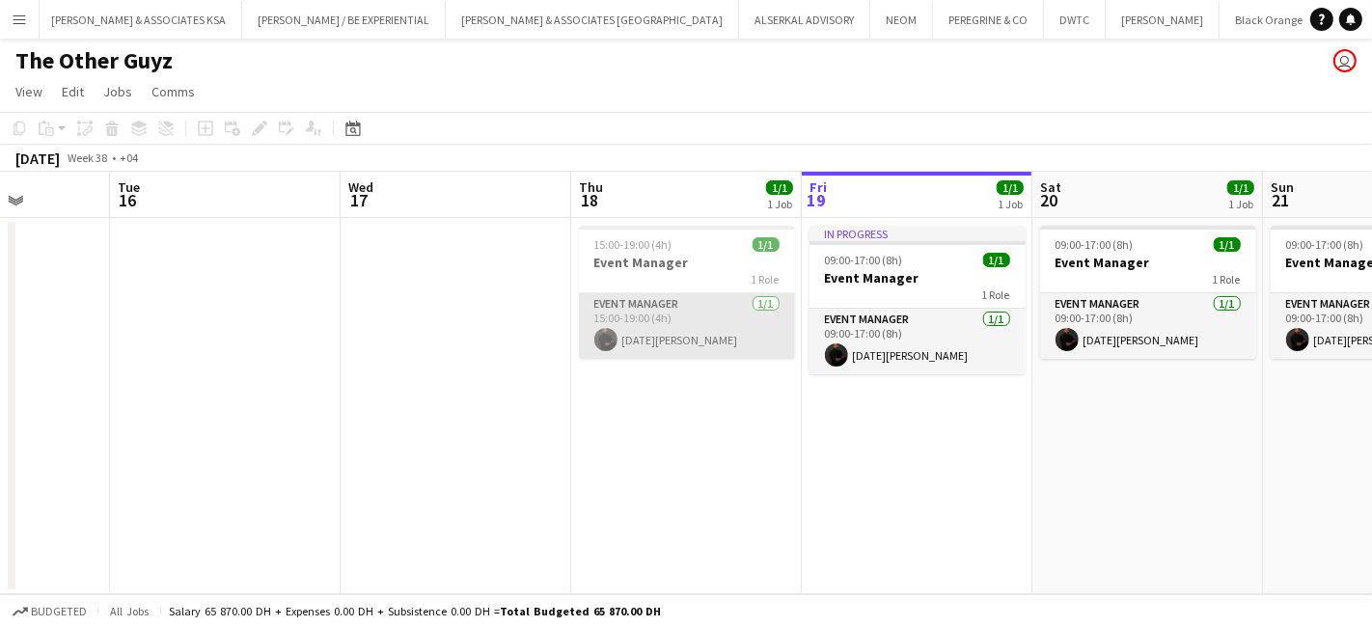 The image size is (1372, 627). I want to click on div: +04, so click(128, 157).